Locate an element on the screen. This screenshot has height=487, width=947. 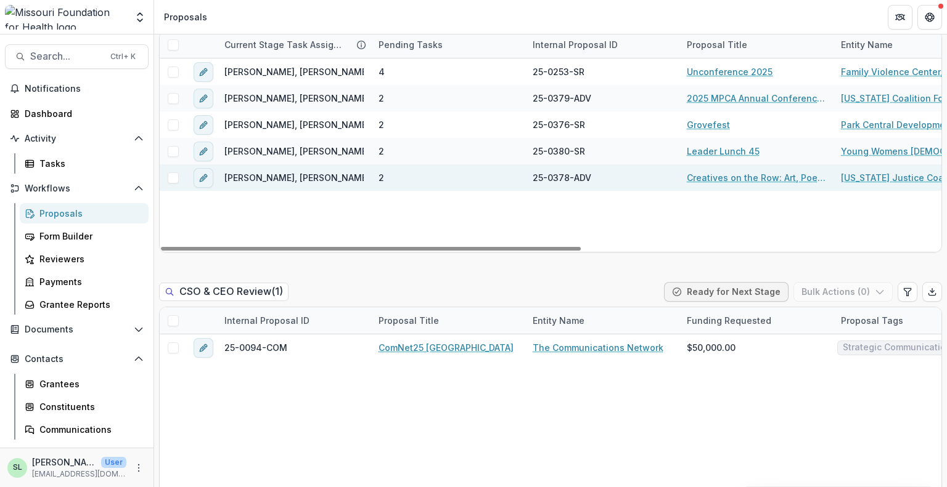
div: Dashboard is located at coordinates (81, 113).